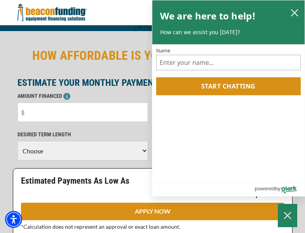 This screenshot has height=233, width=305. What do you see at coordinates (278, 188) in the screenshot?
I see `span: by` at bounding box center [278, 188].